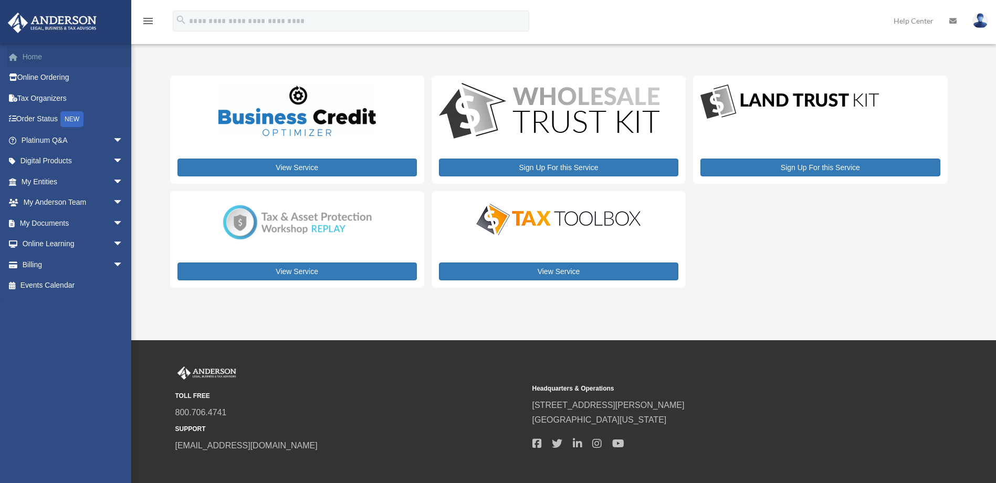  I want to click on i: menu, so click(148, 21).